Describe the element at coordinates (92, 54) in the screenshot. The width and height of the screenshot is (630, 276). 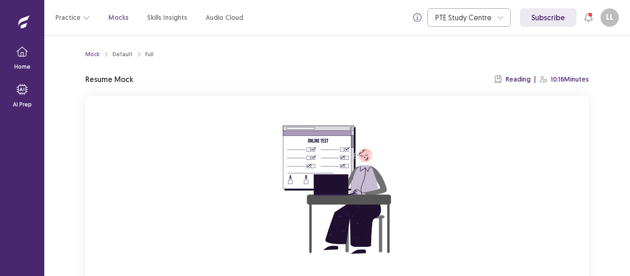
I see `div: Mock` at that location.